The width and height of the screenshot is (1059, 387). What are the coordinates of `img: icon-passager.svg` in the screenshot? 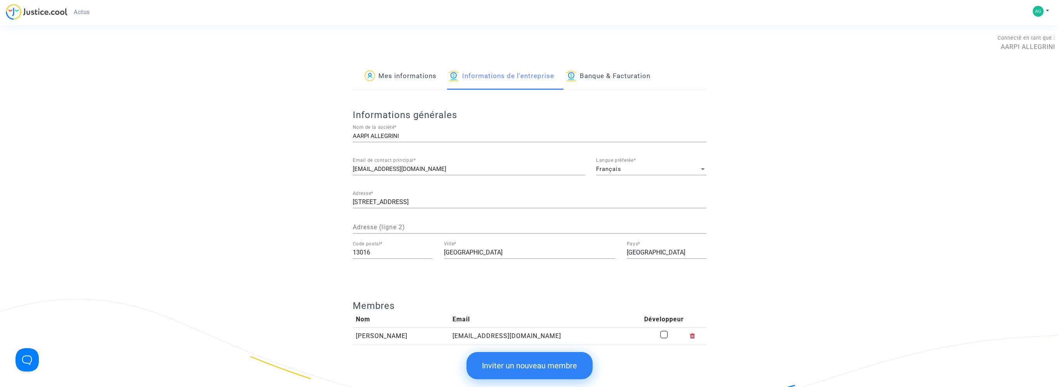 It's located at (370, 76).